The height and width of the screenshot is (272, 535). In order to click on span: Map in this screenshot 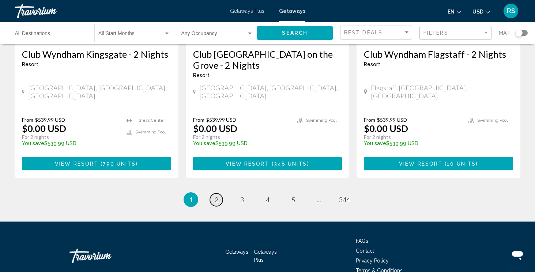, I will do `click(504, 33)`.